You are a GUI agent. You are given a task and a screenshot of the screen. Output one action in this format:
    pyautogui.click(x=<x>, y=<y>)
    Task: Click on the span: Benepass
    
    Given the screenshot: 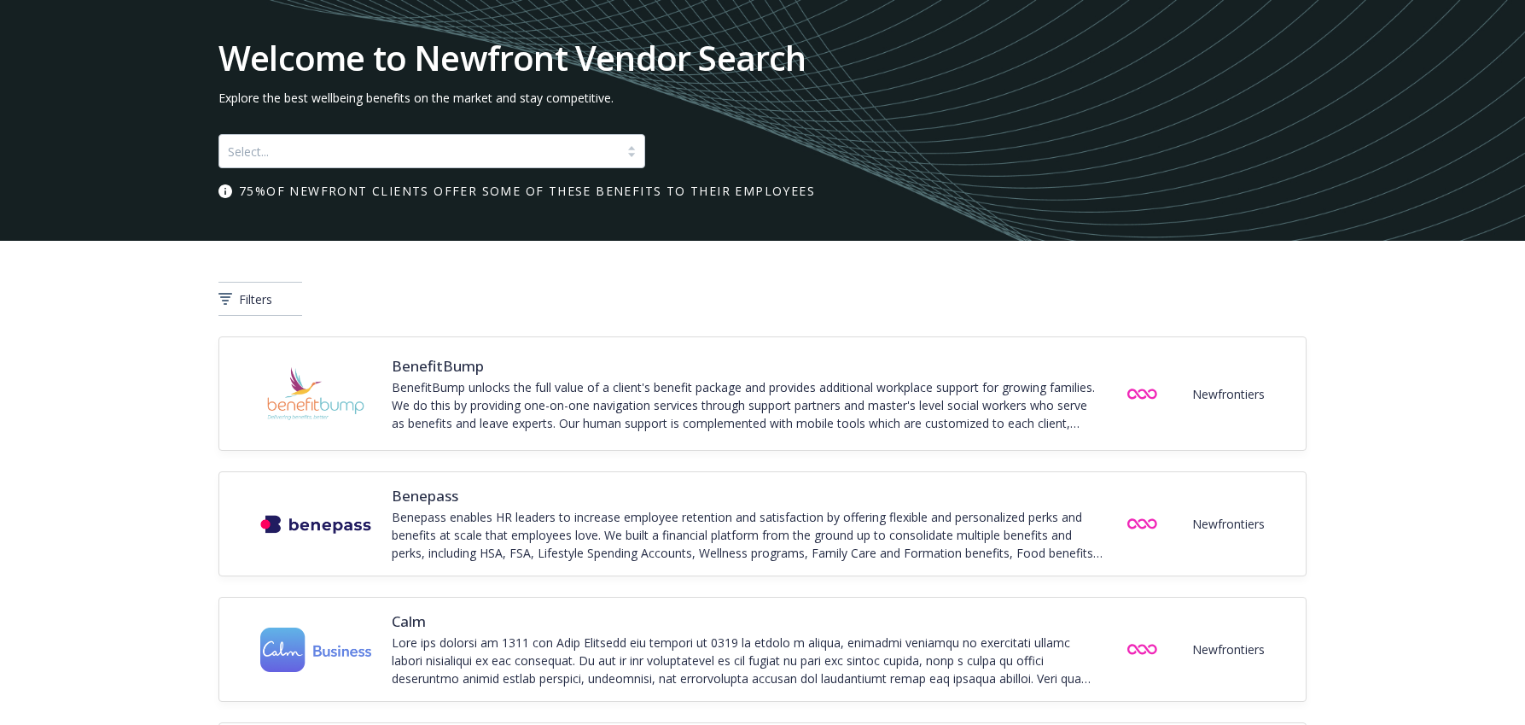 What is the action you would take?
    pyautogui.click(x=747, y=496)
    